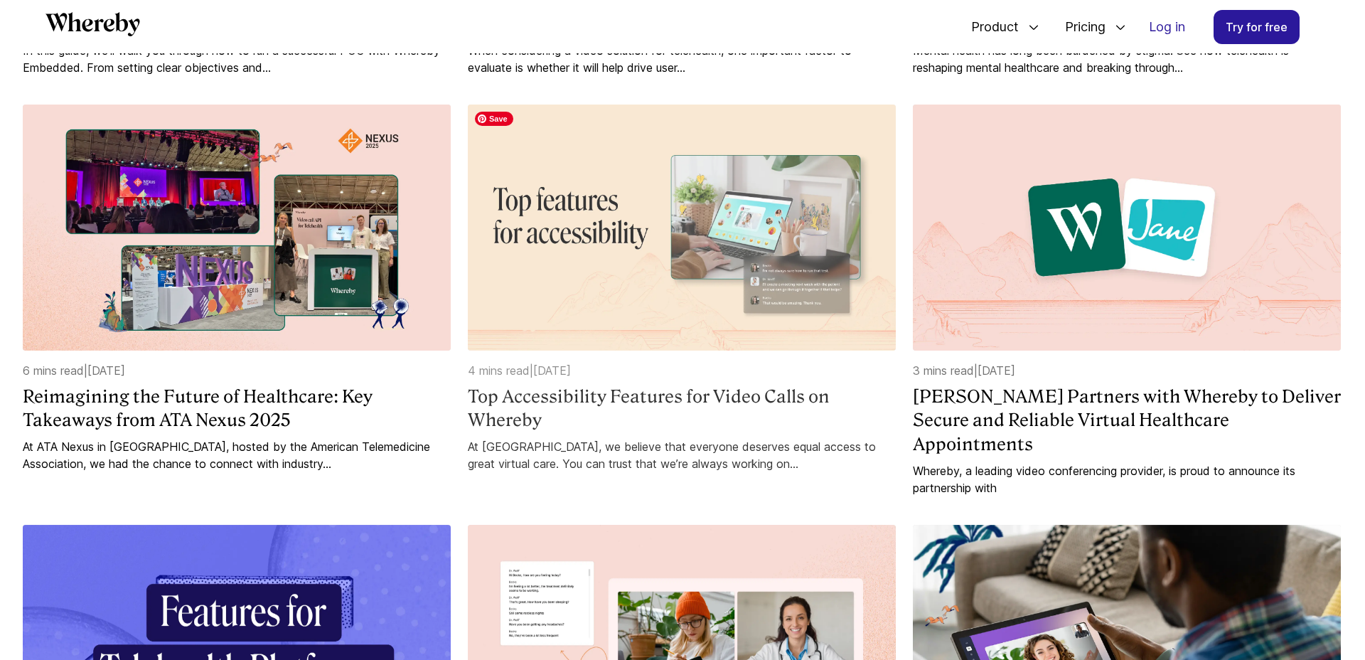 The image size is (1365, 660). Describe the element at coordinates (682, 408) in the screenshot. I see `h4: Top Accessibility Features for Video Calls on Whereby` at that location.